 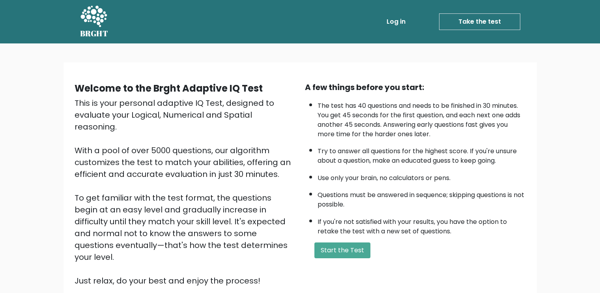 What do you see at coordinates (422, 154) in the screenshot?
I see `li: Try to answer all questions for the highest score. If you're unsure about a question, make an edu...` at bounding box center [422, 154].